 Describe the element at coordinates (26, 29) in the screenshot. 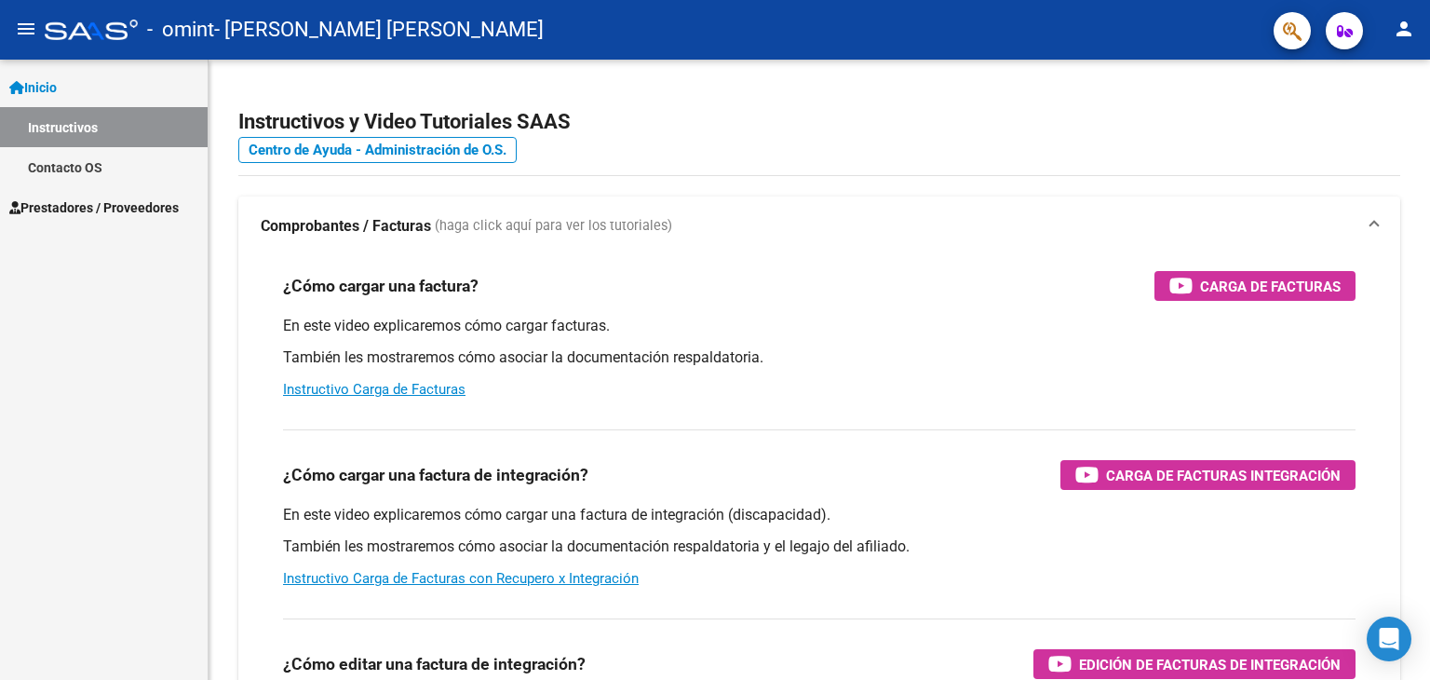

I see `mat-icon: menu` at that location.